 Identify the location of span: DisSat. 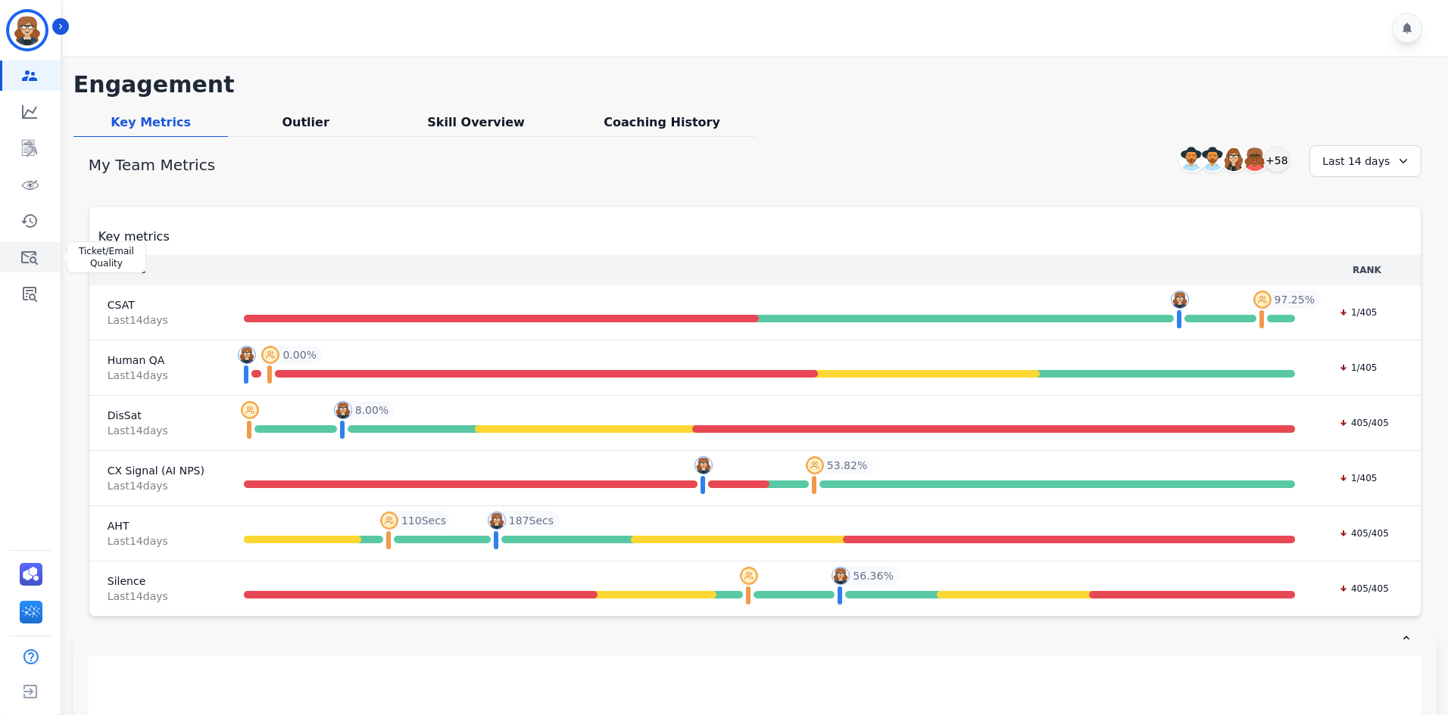
(156, 416).